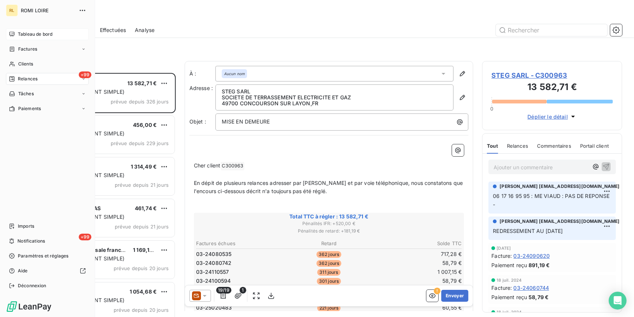 The height and width of the screenshot is (317, 634). What do you see at coordinates (455, 295) in the screenshot?
I see `button: Envoyer` at bounding box center [455, 295].